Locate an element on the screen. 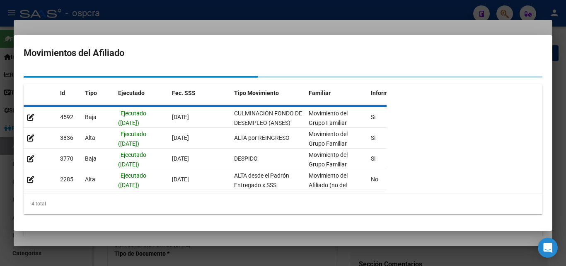  datatable-header-cell: Id is located at coordinates (69, 93).